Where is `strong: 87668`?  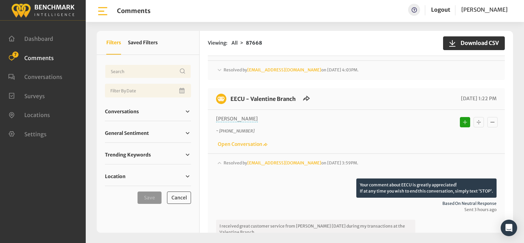 strong: 87668 is located at coordinates (254, 43).